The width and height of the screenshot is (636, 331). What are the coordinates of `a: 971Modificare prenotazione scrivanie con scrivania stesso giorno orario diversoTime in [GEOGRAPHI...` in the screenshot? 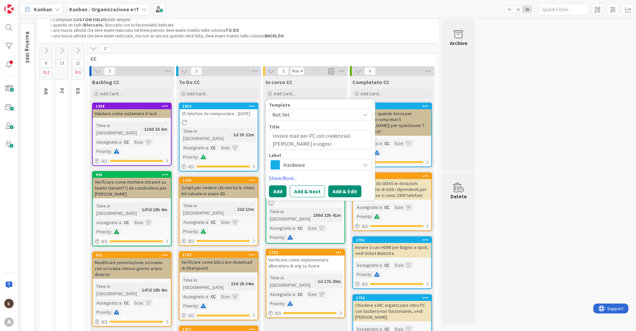 It's located at (132, 289).